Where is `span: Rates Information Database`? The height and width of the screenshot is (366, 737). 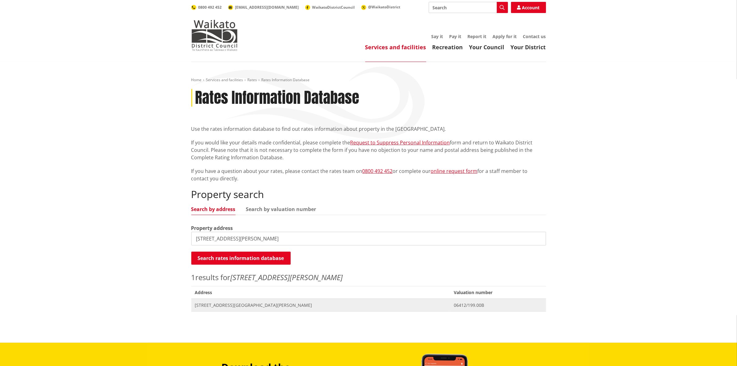 span: Rates Information Database is located at coordinates (286, 80).